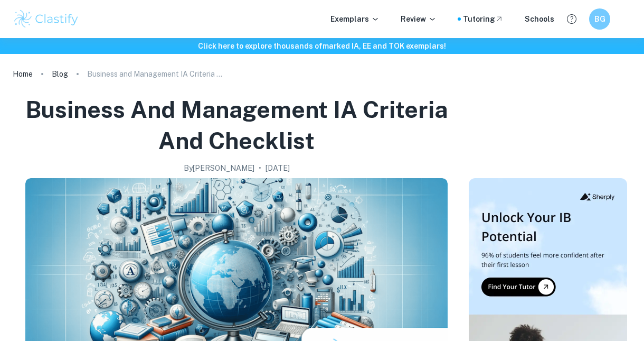  What do you see at coordinates (23, 74) in the screenshot?
I see `a: Home` at bounding box center [23, 74].